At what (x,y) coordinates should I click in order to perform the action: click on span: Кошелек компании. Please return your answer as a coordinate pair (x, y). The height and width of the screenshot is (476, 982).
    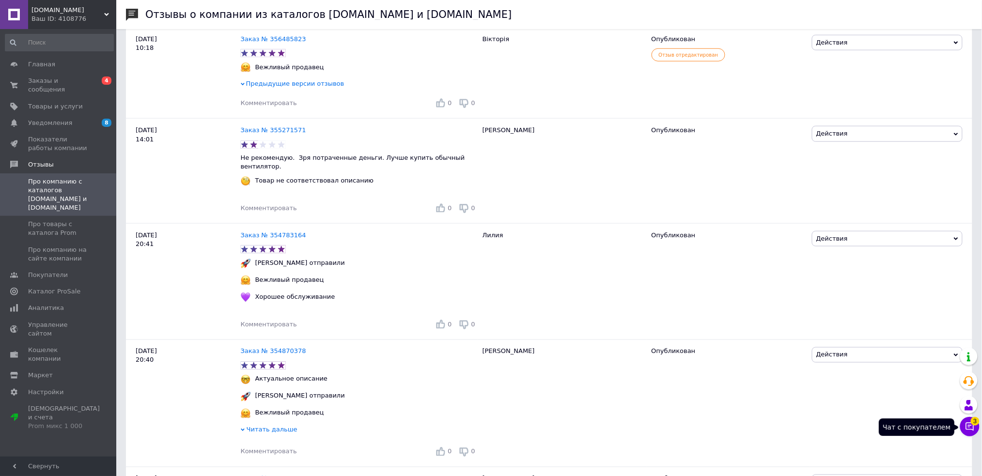
    Looking at the image, I should click on (59, 355).